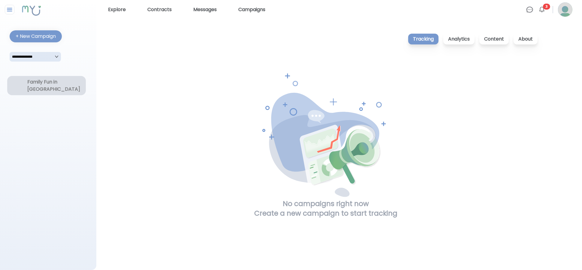 The image size is (582, 270). What do you see at coordinates (10, 10) in the screenshot?
I see `img: Close sidebar` at bounding box center [10, 10].